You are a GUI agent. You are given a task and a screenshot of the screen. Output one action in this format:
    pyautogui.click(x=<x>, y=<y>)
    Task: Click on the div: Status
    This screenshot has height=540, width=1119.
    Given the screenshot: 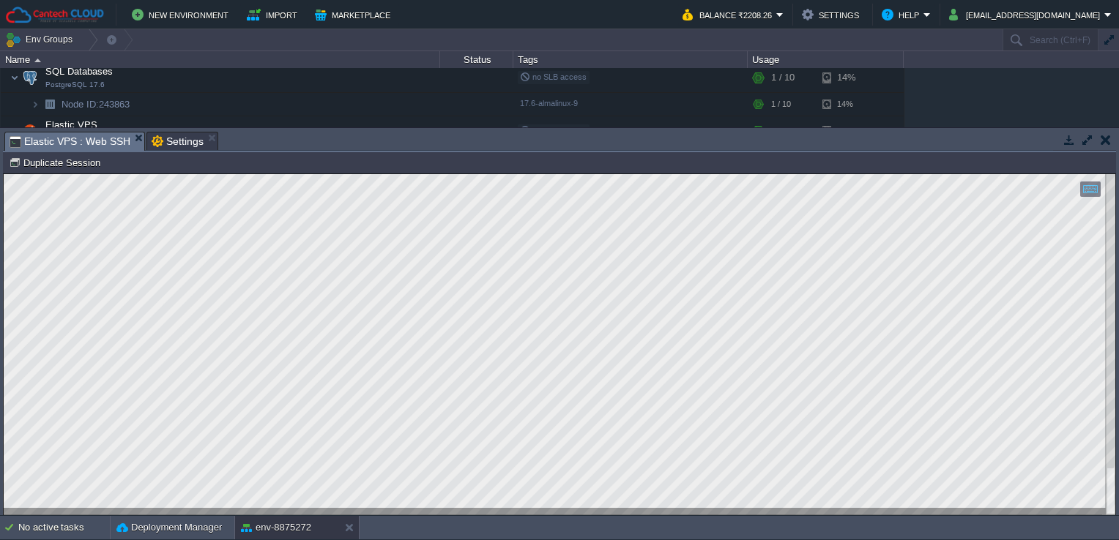 What is the action you would take?
    pyautogui.click(x=477, y=59)
    